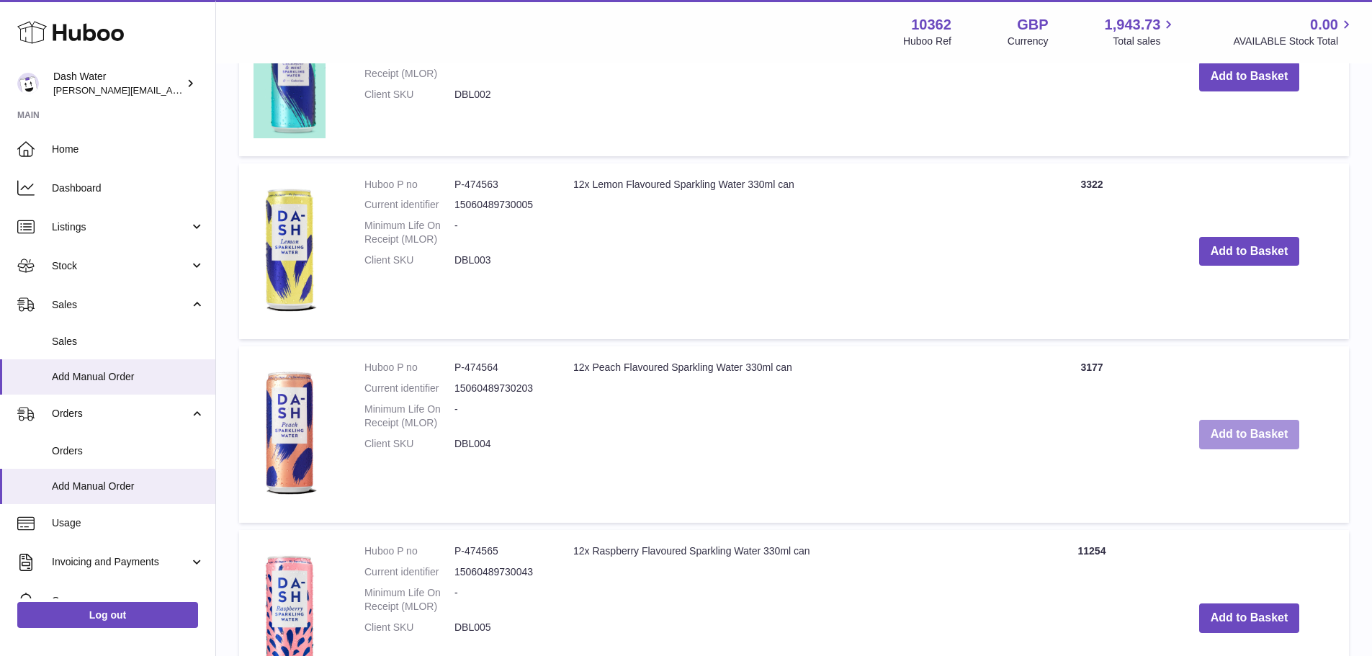  What do you see at coordinates (796, 434) in the screenshot?
I see `td: 12x Peach Flavoured Sparkling Water 330ml can` at bounding box center [796, 434].